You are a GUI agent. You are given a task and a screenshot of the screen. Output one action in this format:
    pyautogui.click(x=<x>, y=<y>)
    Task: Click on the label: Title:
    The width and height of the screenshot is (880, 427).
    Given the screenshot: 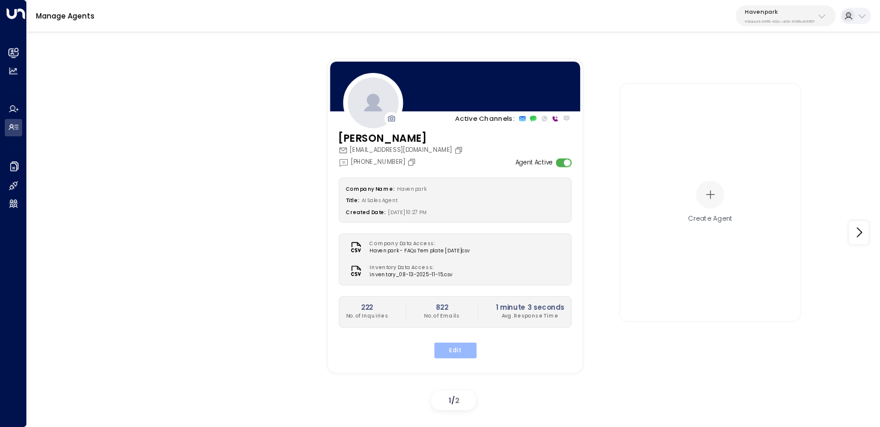 What is the action you would take?
    pyautogui.click(x=352, y=201)
    